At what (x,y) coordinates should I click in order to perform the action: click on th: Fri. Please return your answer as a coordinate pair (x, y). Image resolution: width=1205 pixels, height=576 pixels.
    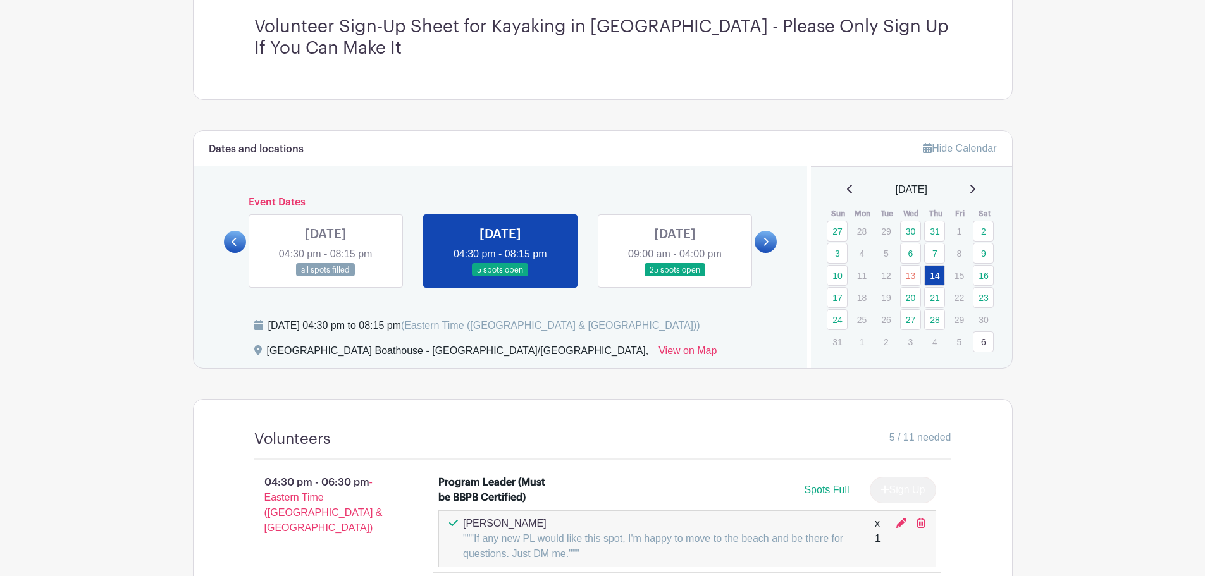
    Looking at the image, I should click on (961, 214).